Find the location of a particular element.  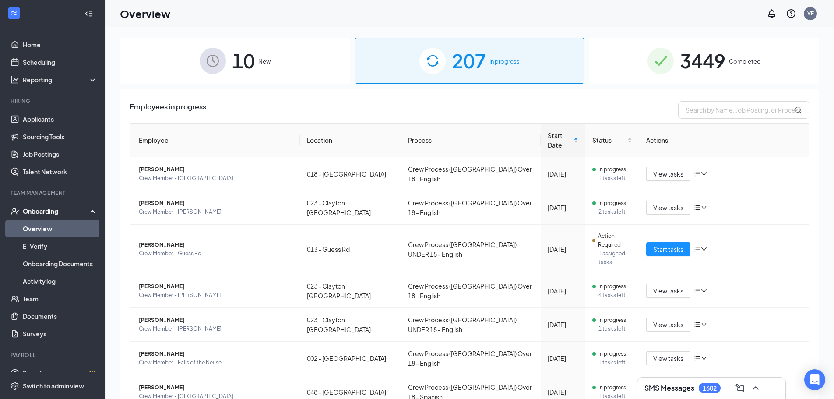

svg: ComposeMessage is located at coordinates (740, 388).